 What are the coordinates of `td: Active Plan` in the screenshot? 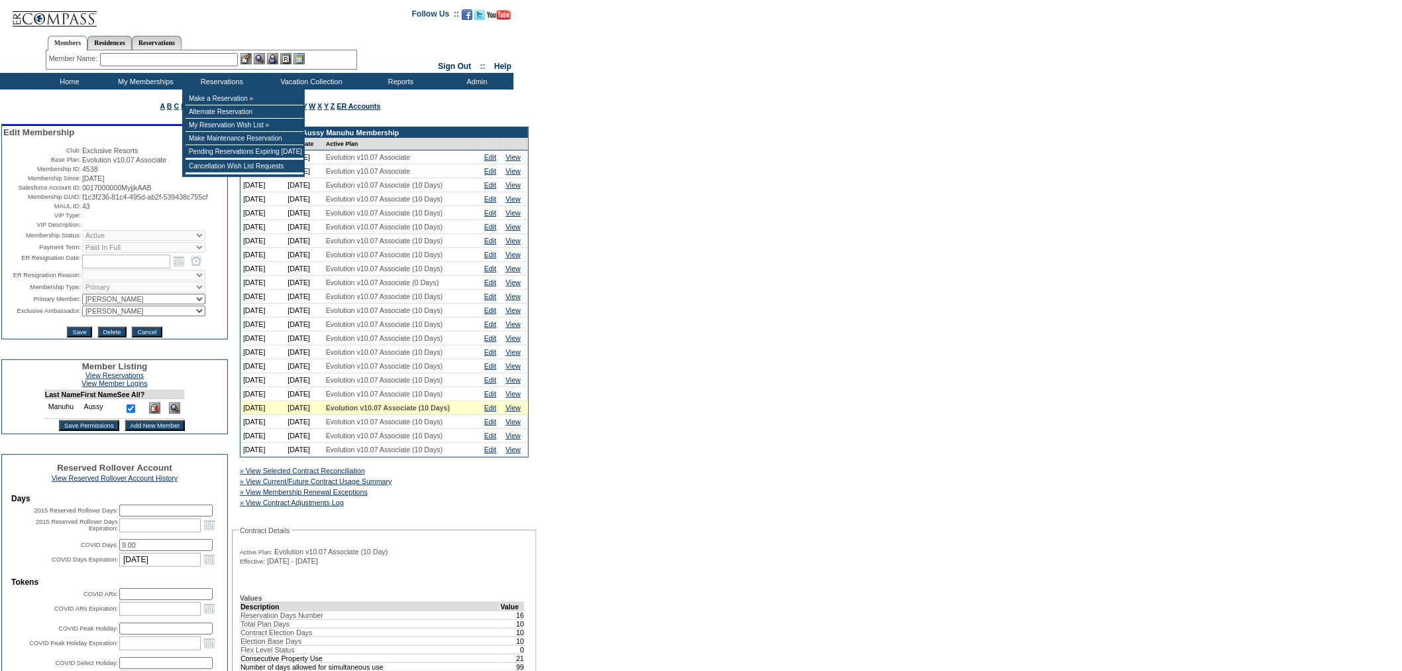 It's located at (402, 144).